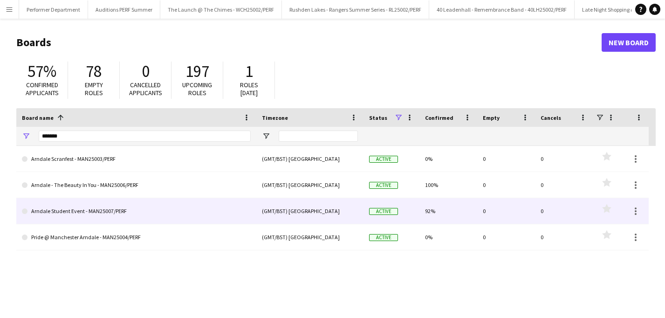  What do you see at coordinates (275, 117) in the screenshot?
I see `span: Timezone` at bounding box center [275, 117].